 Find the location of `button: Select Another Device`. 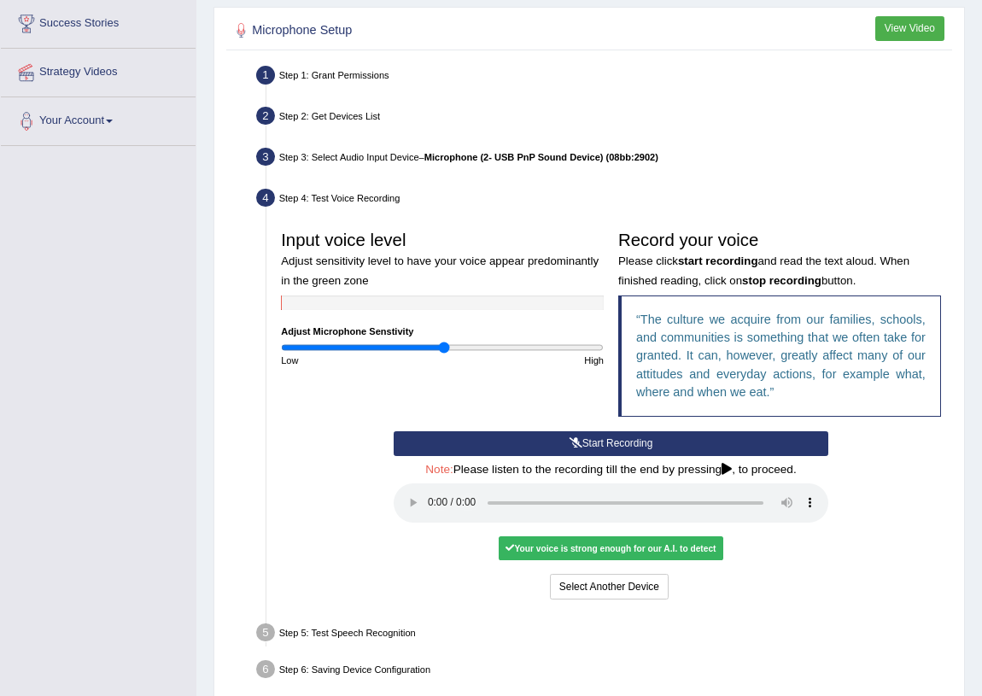

button: Select Another Device is located at coordinates (609, 586).